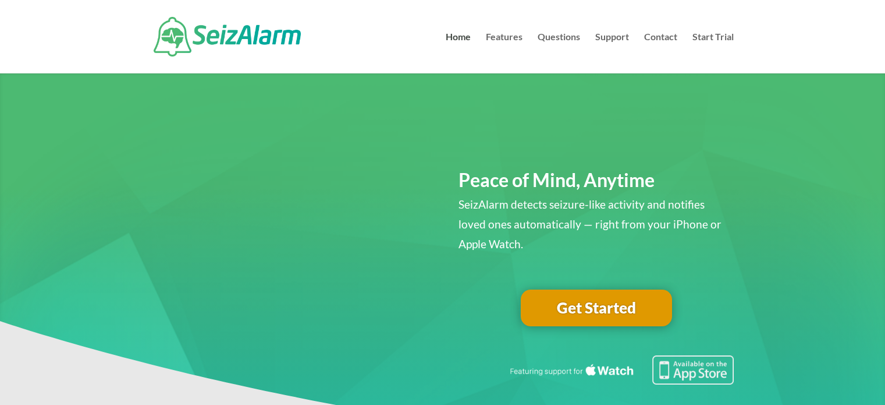 The height and width of the screenshot is (405, 885). I want to click on a: Get Started, so click(597, 308).